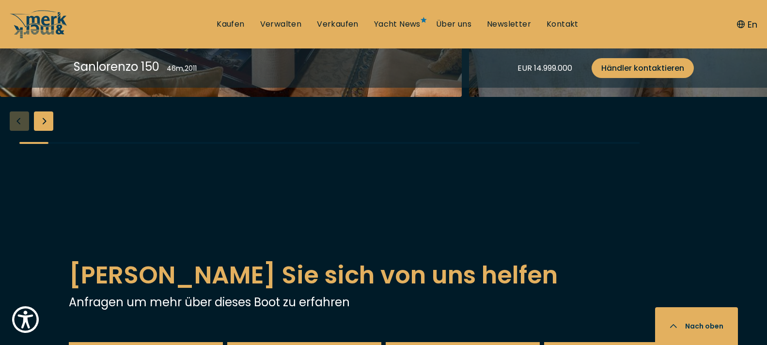 The width and height of the screenshot is (767, 345). I want to click on a: Kontakt, so click(563, 24).